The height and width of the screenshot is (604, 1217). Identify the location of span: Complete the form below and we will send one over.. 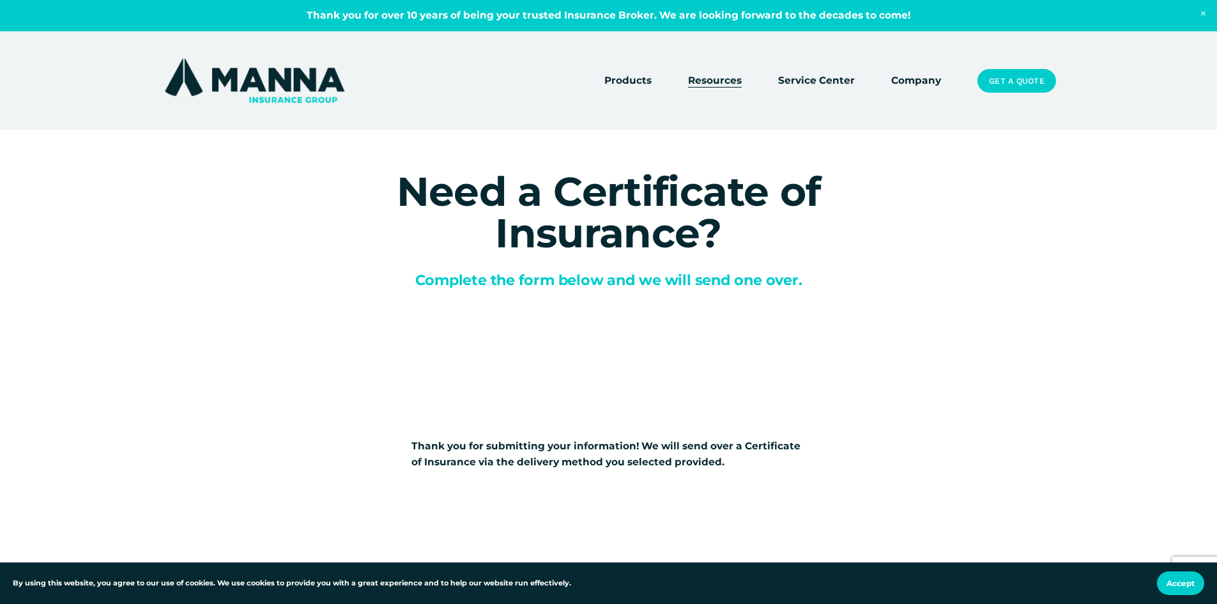
(609, 280).